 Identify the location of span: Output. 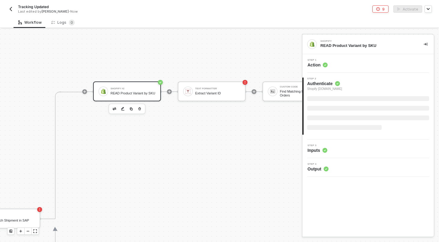
(318, 169).